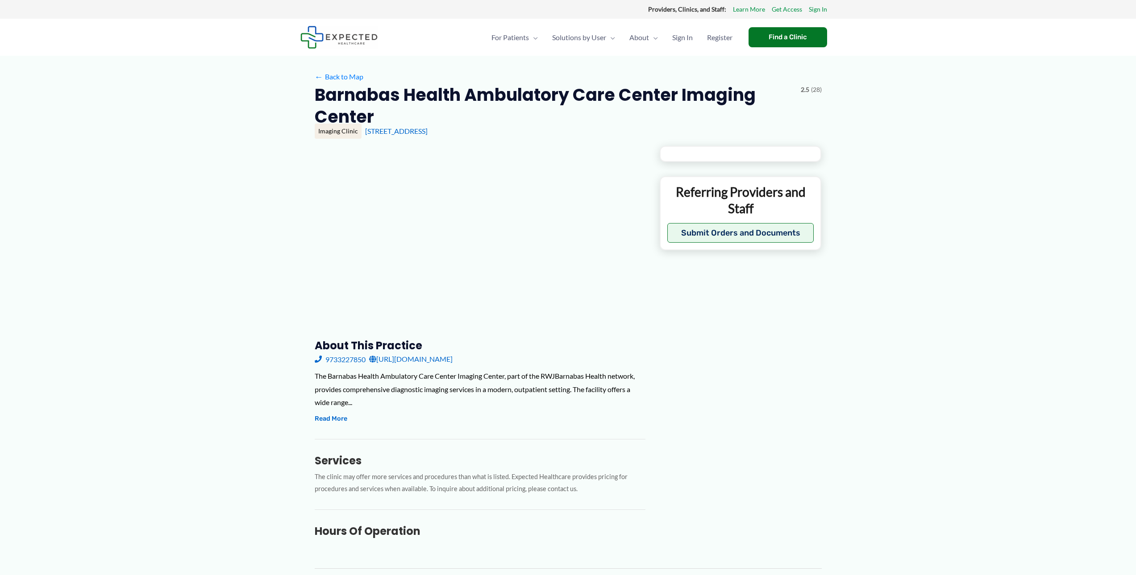 Image resolution: width=1136 pixels, height=575 pixels. What do you see at coordinates (510, 37) in the screenshot?
I see `span: For Patients` at bounding box center [510, 37].